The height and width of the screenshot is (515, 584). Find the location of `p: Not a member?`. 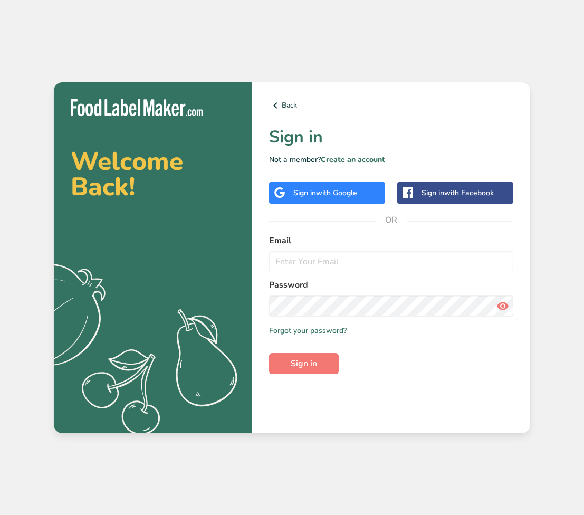

p: Not a member? is located at coordinates (391, 159).